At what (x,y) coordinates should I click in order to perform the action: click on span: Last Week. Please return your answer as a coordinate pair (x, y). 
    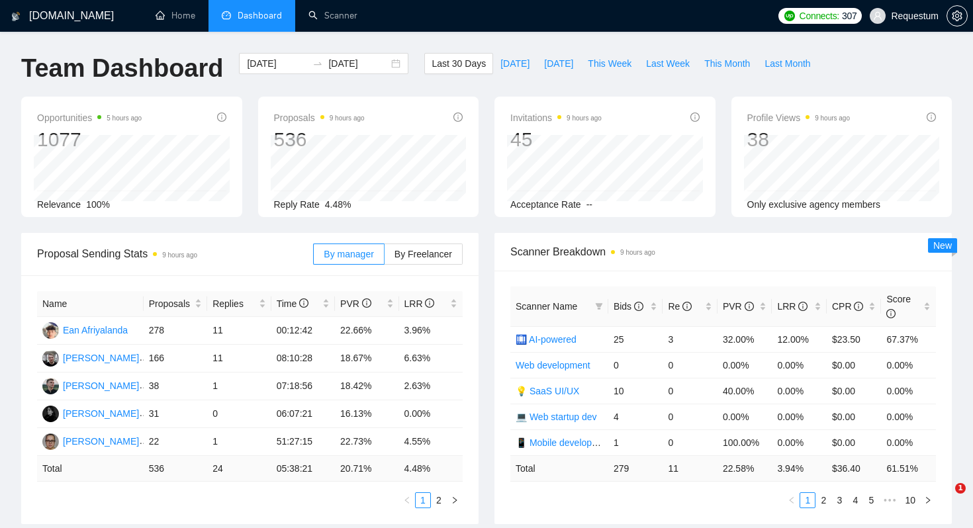
    Looking at the image, I should click on (668, 64).